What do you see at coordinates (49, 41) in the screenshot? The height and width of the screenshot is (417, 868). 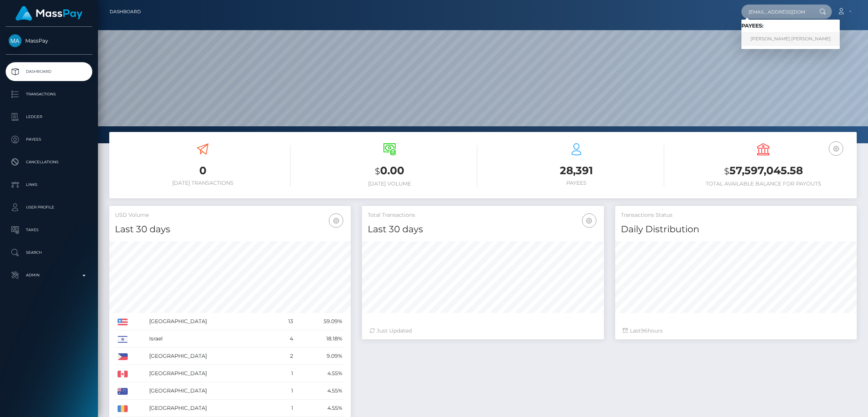 I see `span: MassPay` at bounding box center [49, 41].